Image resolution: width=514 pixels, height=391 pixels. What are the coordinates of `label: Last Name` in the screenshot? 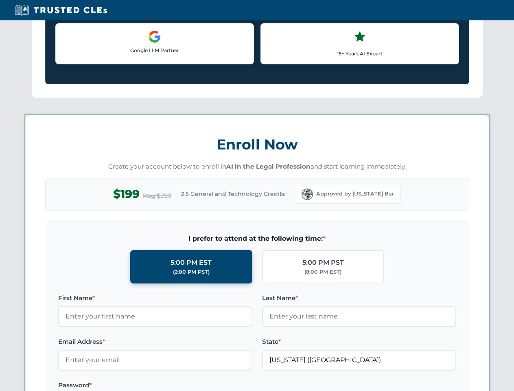 It's located at (359, 298).